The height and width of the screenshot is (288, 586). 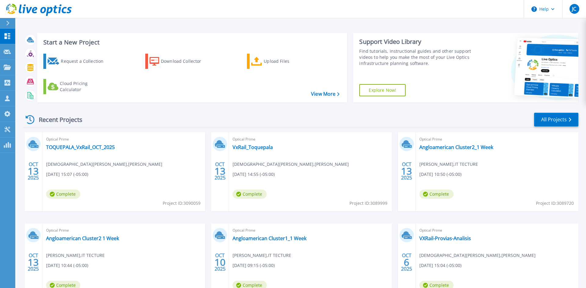 What do you see at coordinates (182, 204) in the screenshot?
I see `span: Project ID: 3090059` at bounding box center [182, 204].